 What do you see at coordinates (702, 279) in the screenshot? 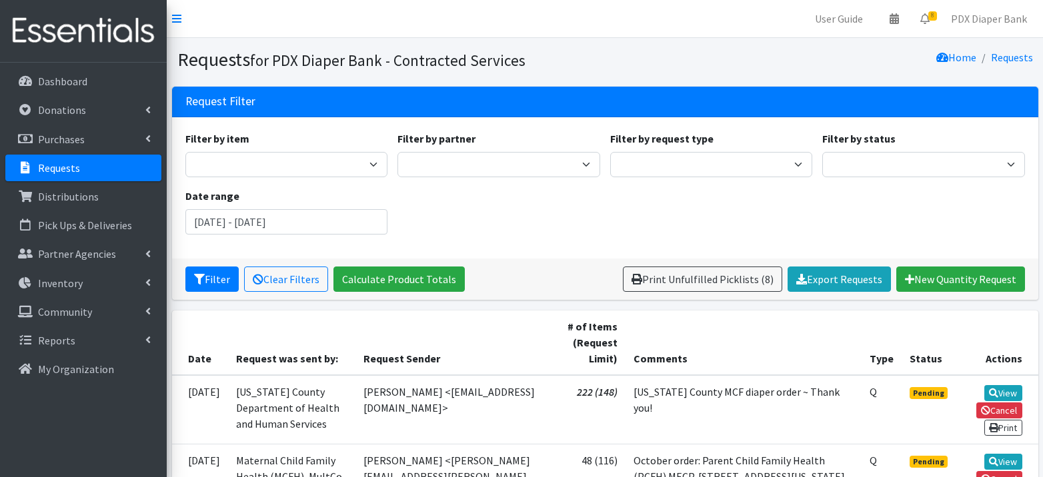
I see `a: Print Unfulfilled Picklists (8)` at bounding box center [702, 279].